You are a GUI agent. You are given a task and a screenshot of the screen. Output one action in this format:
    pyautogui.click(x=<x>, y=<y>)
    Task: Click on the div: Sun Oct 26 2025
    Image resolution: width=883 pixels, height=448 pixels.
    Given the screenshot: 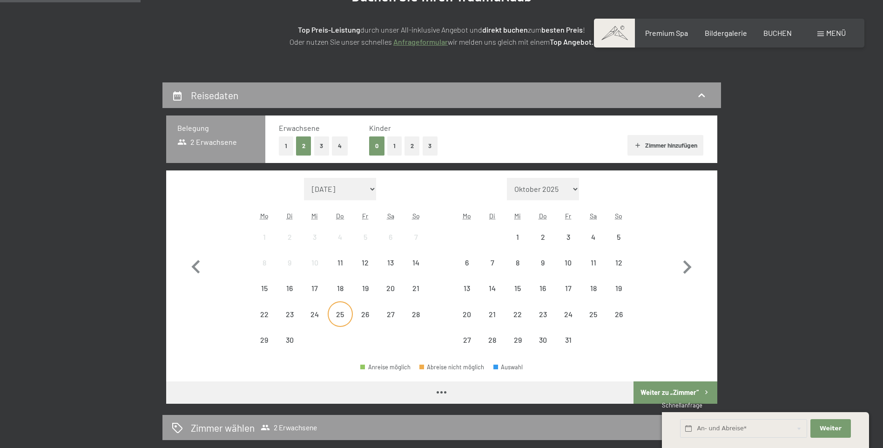 What is the action you would take?
    pyautogui.click(x=619, y=314)
    